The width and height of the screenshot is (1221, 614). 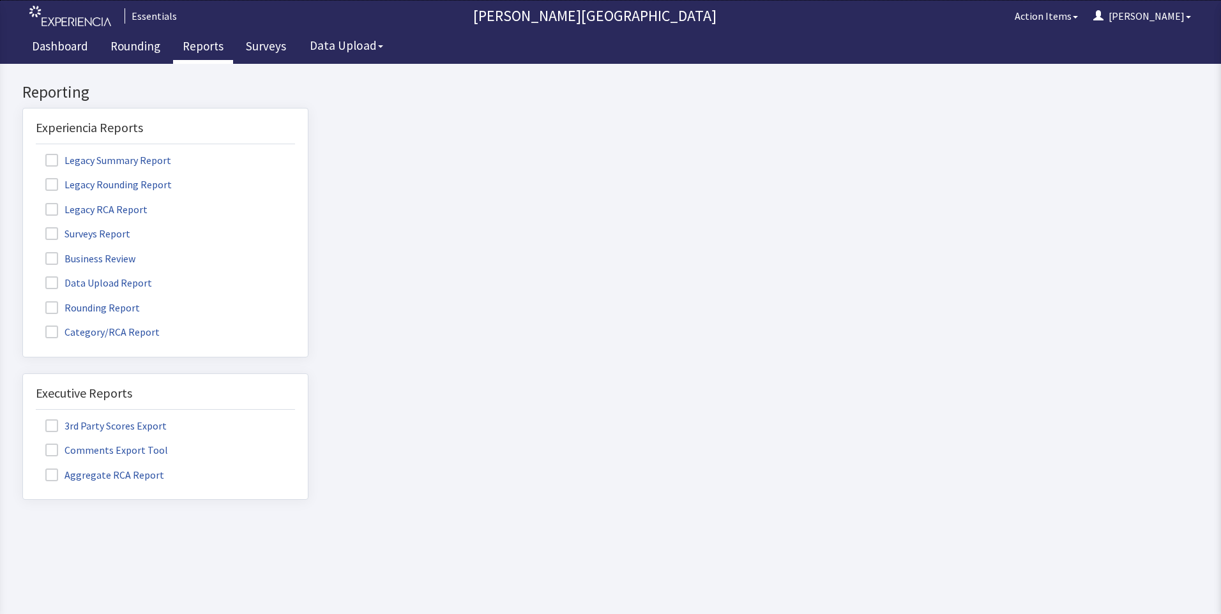 What do you see at coordinates (107, 362) in the screenshot?
I see `label: 3rd Party Scores Export` at bounding box center [107, 362].